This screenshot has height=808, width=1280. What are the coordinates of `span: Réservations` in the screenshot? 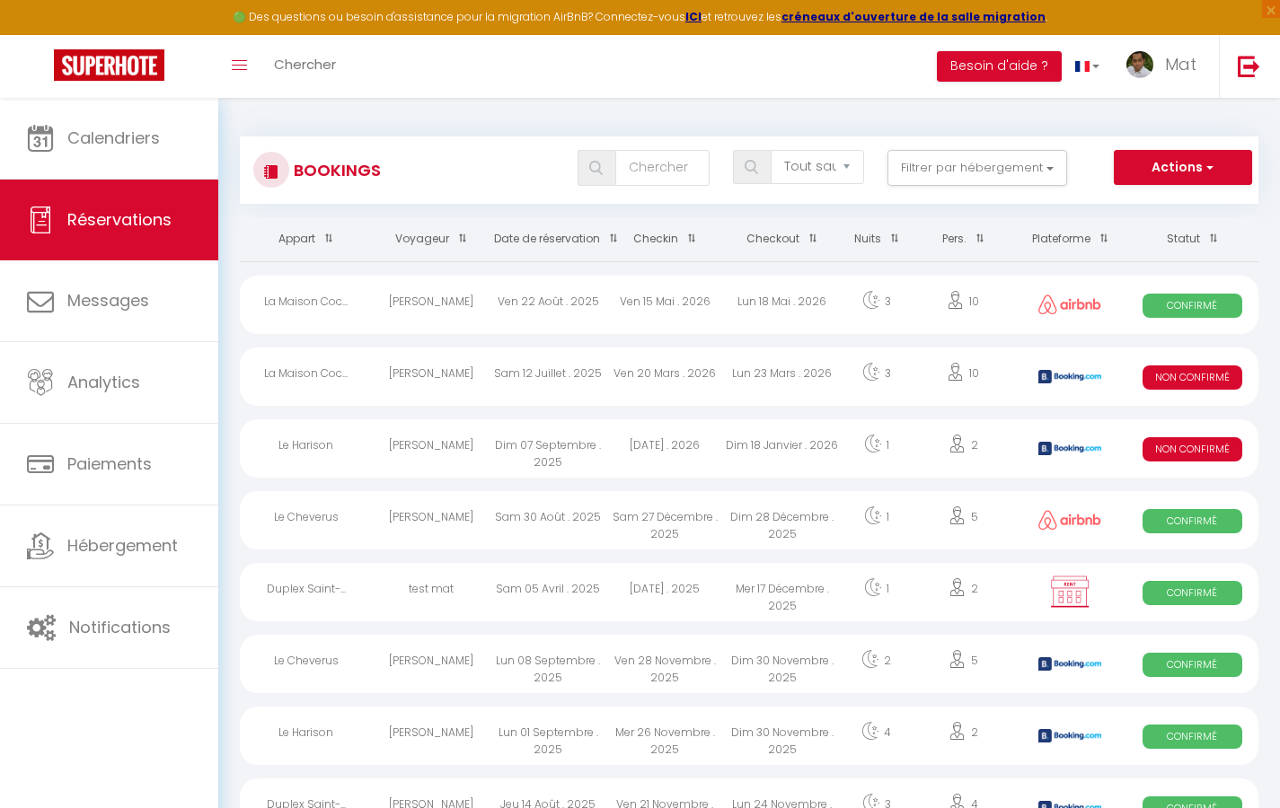 It's located at (119, 219).